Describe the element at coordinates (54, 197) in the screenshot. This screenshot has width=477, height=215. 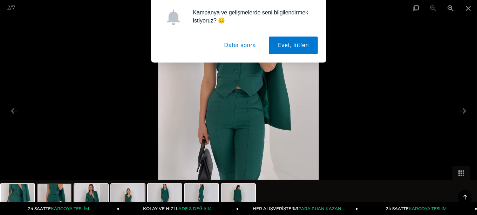
I see `img: paola-uclu-takim-23y000024-4fc-eb.jpg` at that location.